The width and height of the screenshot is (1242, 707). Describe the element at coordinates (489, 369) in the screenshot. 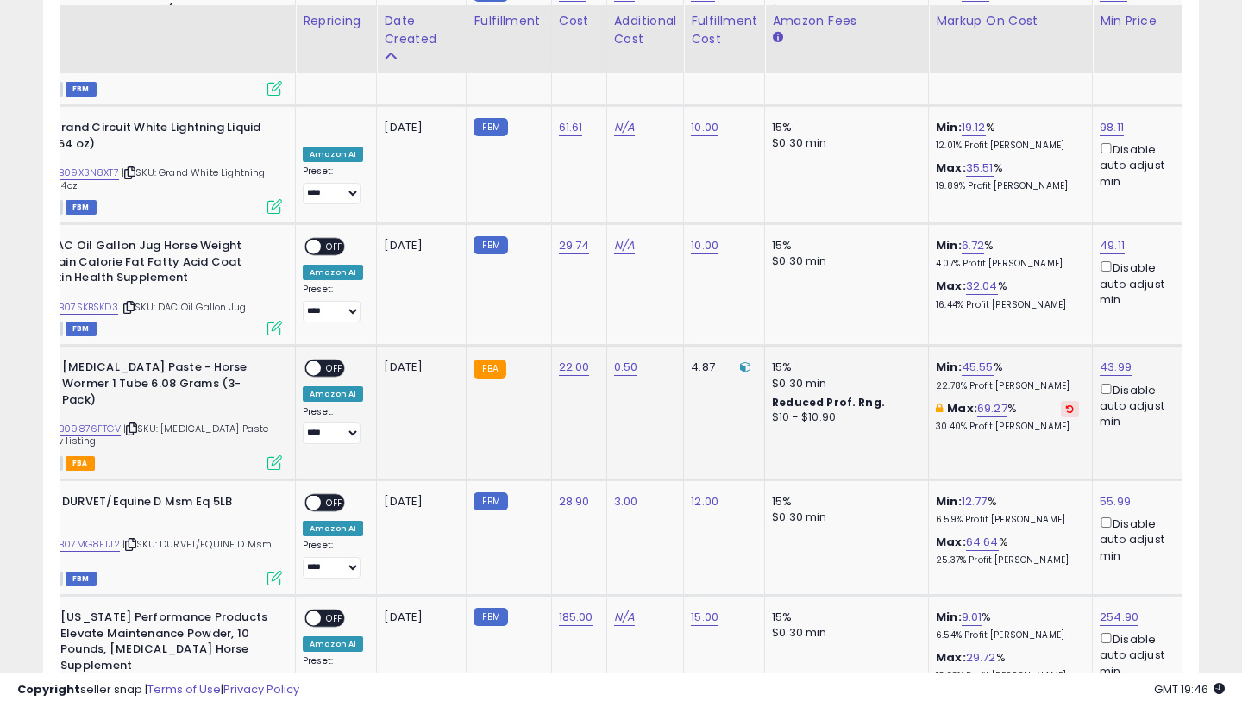

I see `small: FBA` at that location.